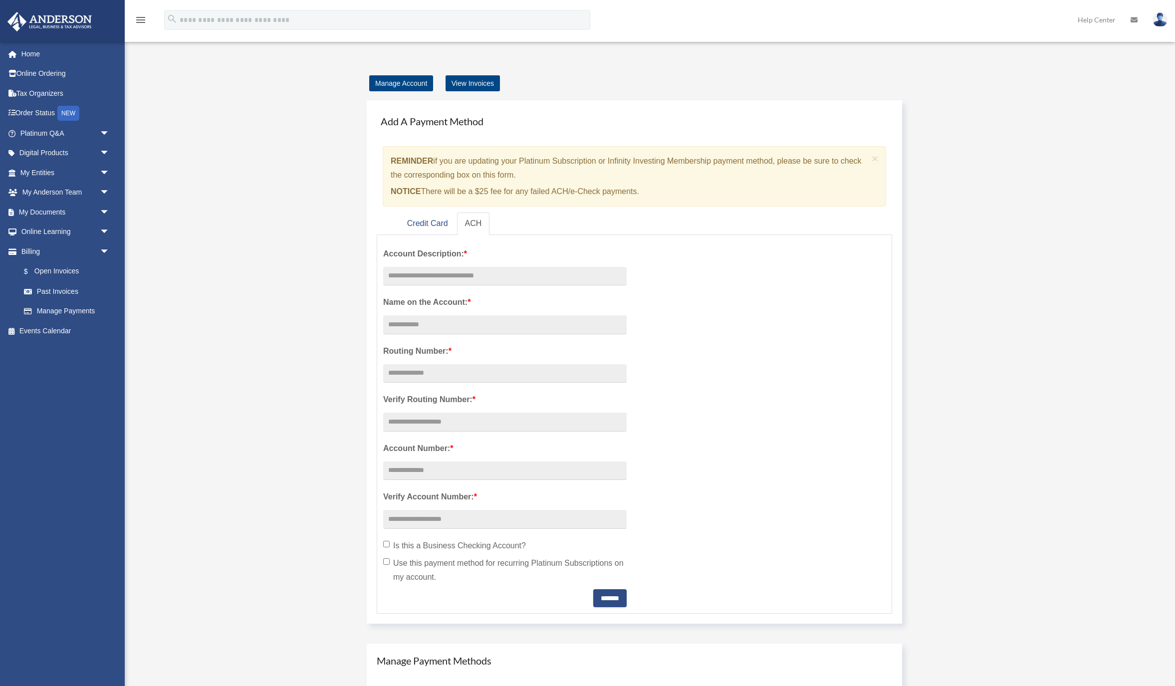 The height and width of the screenshot is (686, 1175). What do you see at coordinates (66, 173) in the screenshot?
I see `a: My Entitiesarrow_drop_down` at bounding box center [66, 173].